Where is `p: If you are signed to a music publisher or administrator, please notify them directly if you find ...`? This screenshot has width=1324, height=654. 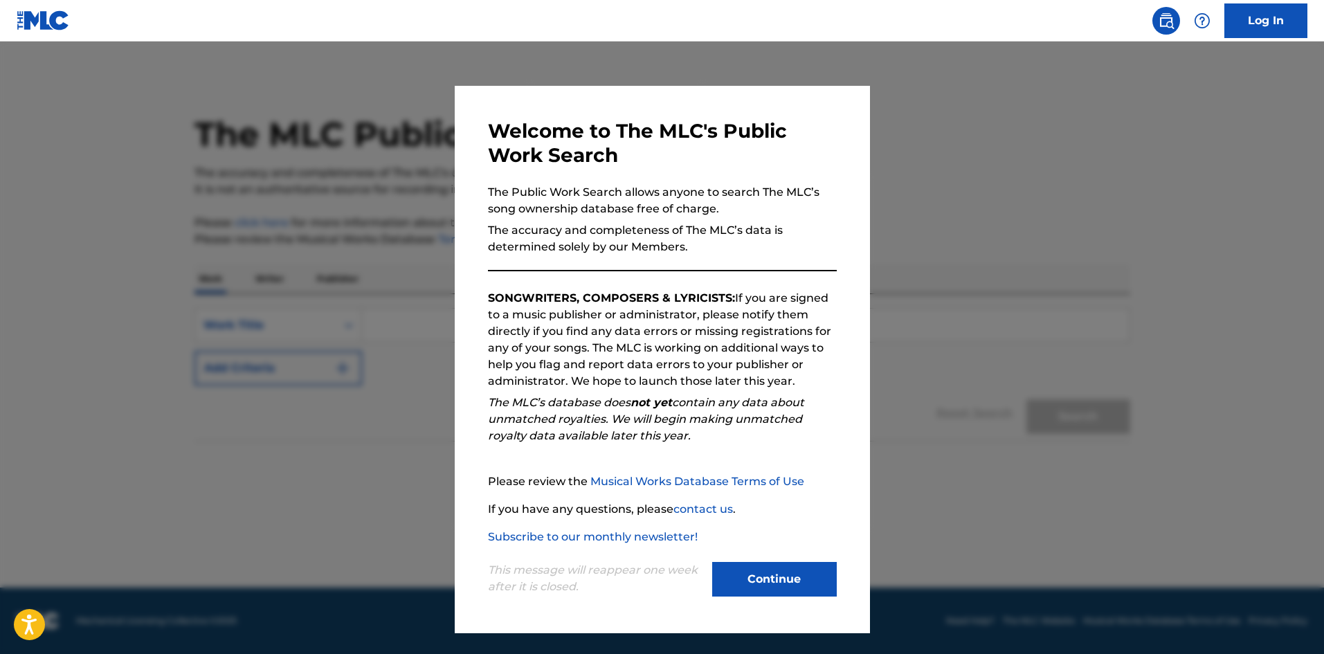
p: If you are signed to a music publisher or administrator, please notify them directly if you find ... is located at coordinates (662, 340).